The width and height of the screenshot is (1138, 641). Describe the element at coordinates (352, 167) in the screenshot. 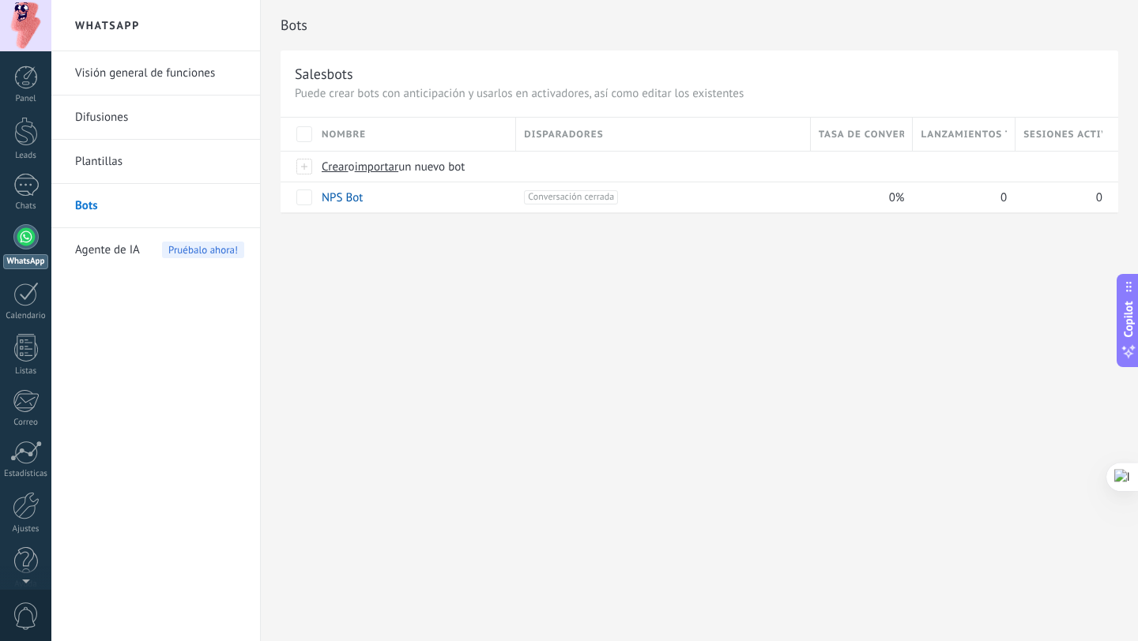

I see `span: o` at that location.